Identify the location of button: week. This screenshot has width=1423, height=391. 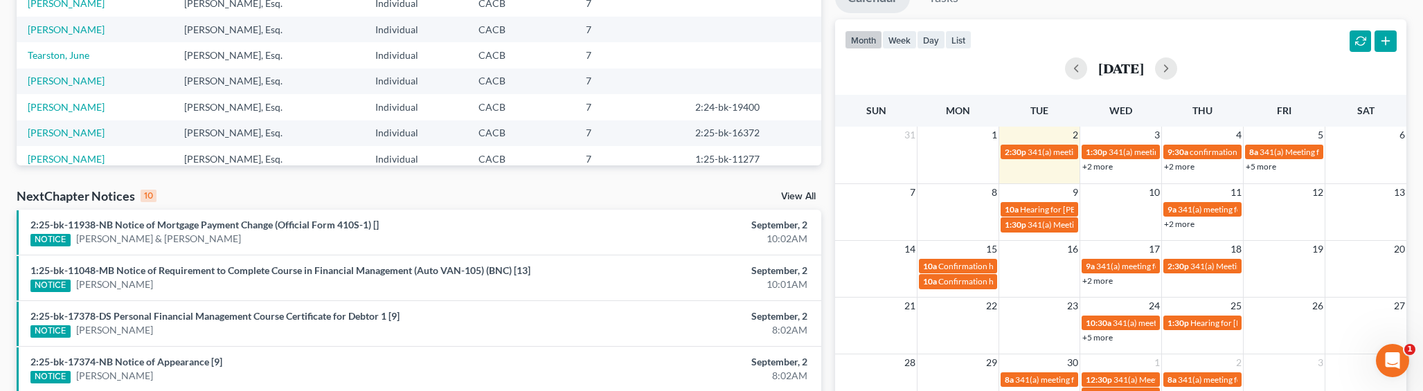
(900, 39).